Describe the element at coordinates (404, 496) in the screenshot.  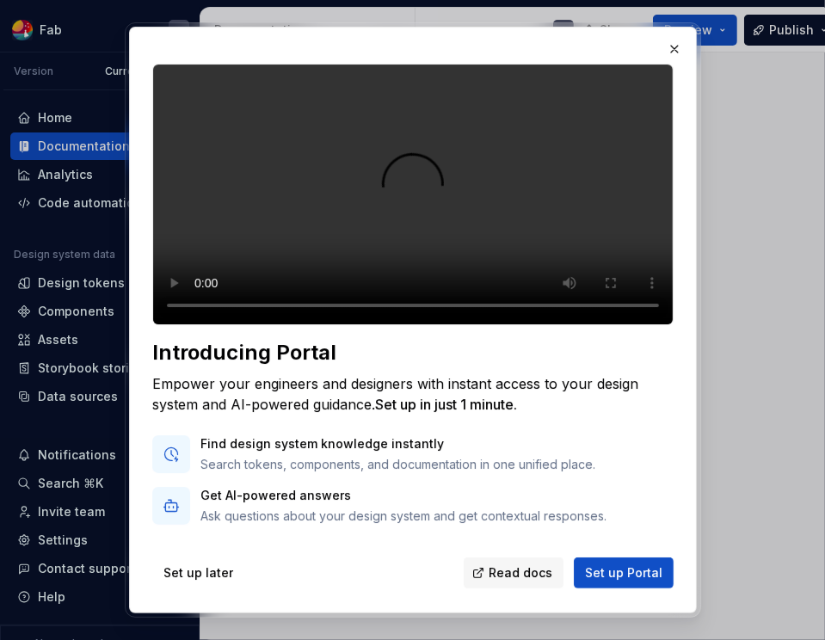
I see `p: Get AI-powered answers` at that location.